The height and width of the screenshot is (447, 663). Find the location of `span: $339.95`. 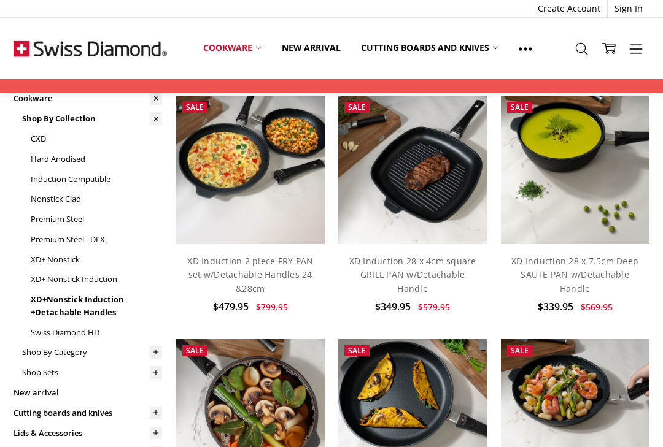

span: $339.95 is located at coordinates (555, 307).